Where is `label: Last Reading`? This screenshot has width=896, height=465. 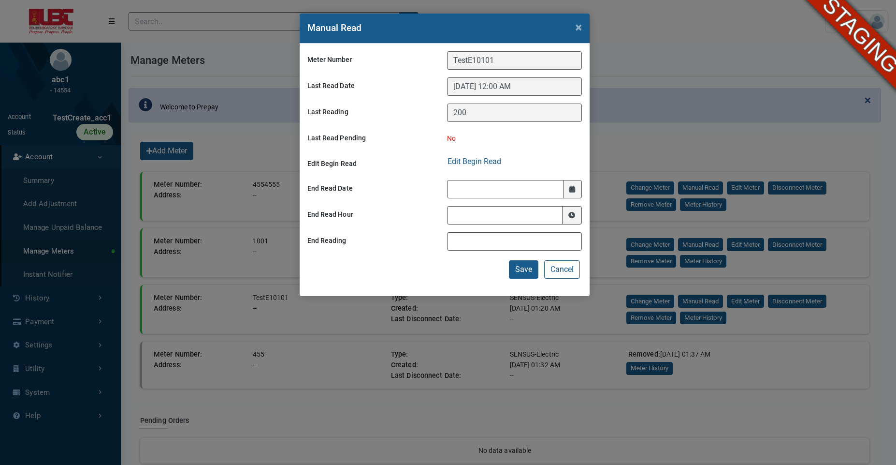 label: Last Reading is located at coordinates (375, 113).